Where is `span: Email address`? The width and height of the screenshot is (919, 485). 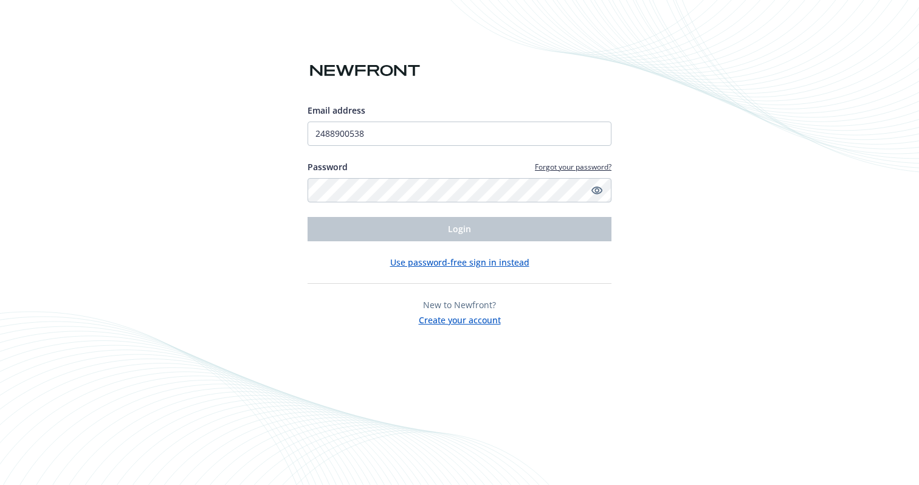 span: Email address is located at coordinates (336, 110).